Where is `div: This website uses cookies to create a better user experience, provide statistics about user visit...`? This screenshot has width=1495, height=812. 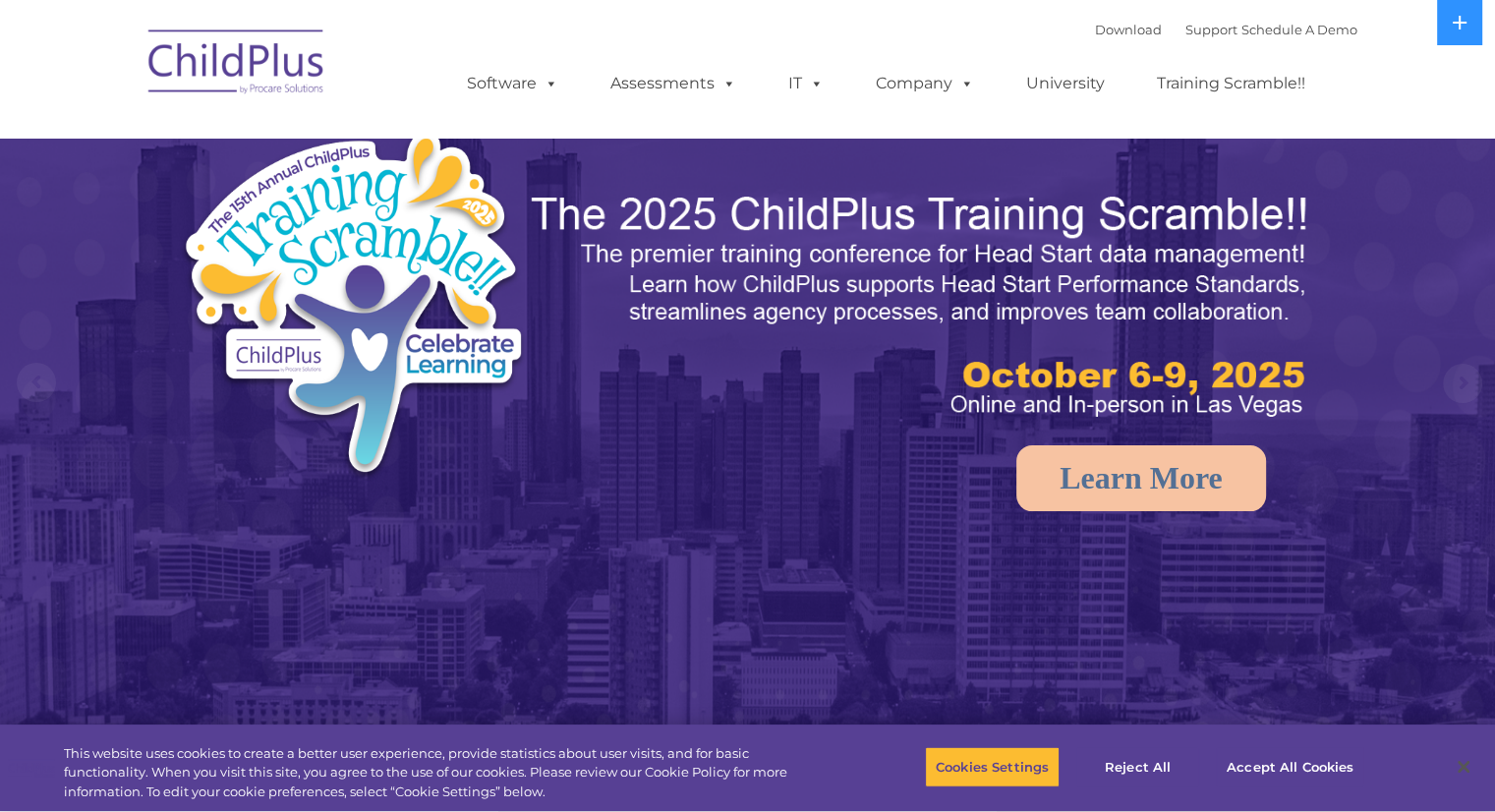
div: This website uses cookies to create a better user experience, provide statistics about user visit... is located at coordinates (444, 773).